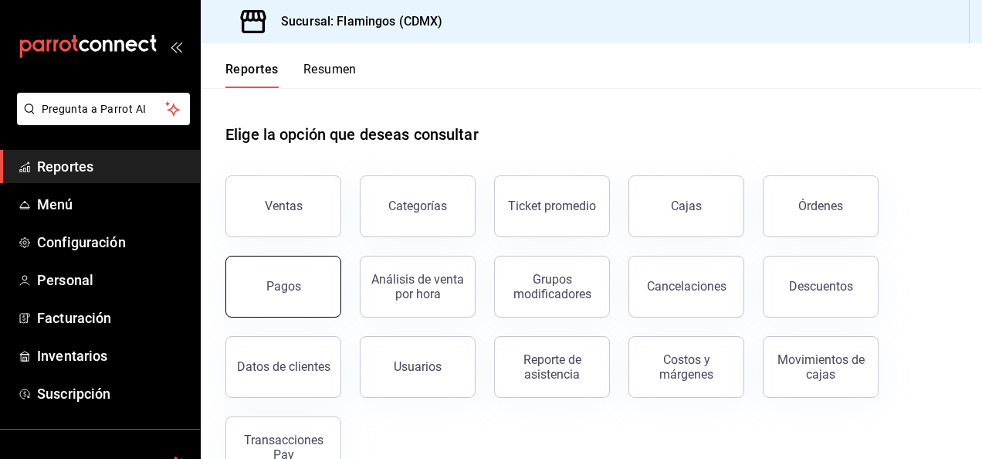  Describe the element at coordinates (418, 366) in the screenshot. I see `div: Usuarios` at that location.